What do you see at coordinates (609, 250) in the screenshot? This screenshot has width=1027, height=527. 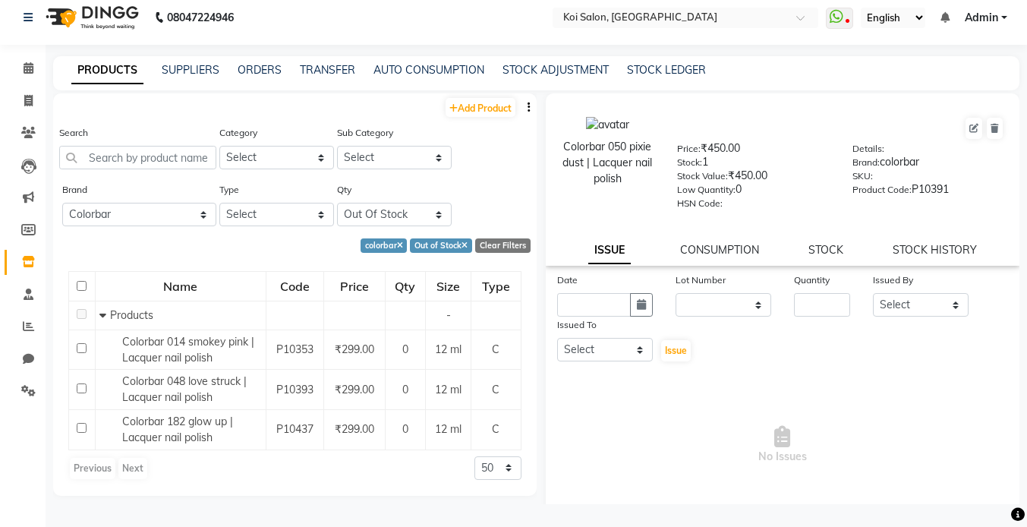 I see `a: ISSUE` at bounding box center [609, 250].